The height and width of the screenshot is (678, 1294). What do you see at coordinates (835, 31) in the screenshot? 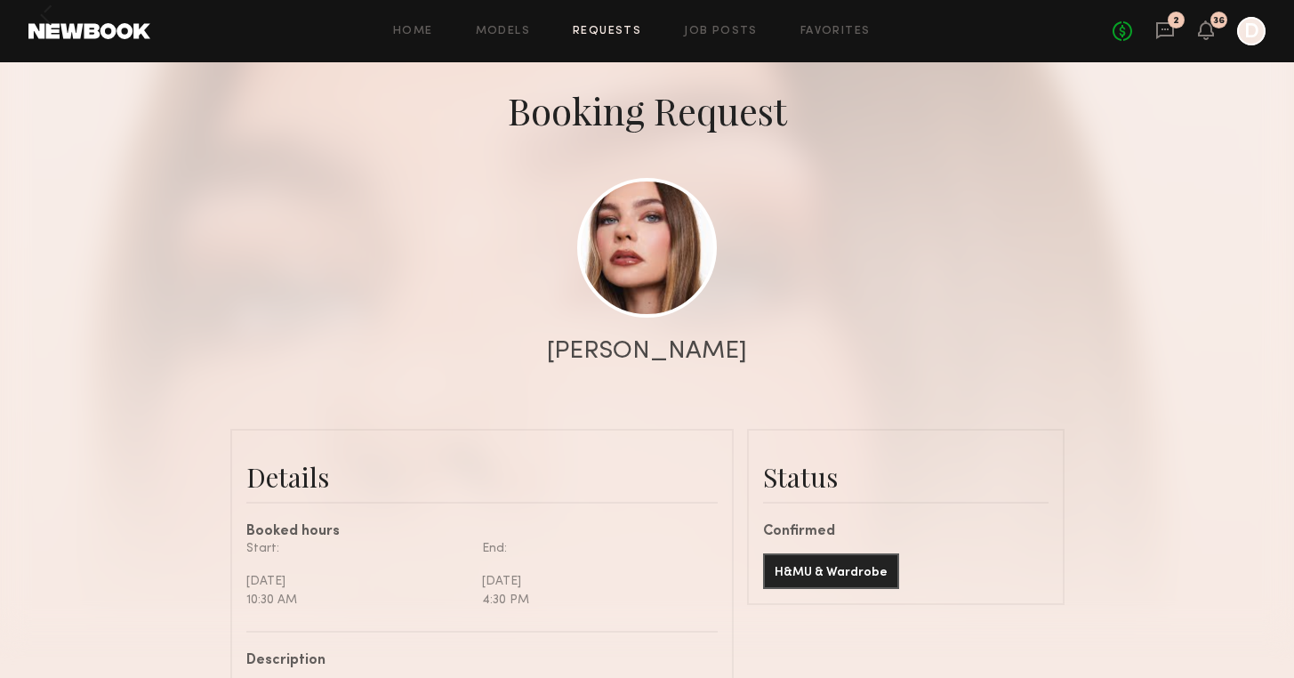
I see `a: Favorites` at bounding box center [835, 31].